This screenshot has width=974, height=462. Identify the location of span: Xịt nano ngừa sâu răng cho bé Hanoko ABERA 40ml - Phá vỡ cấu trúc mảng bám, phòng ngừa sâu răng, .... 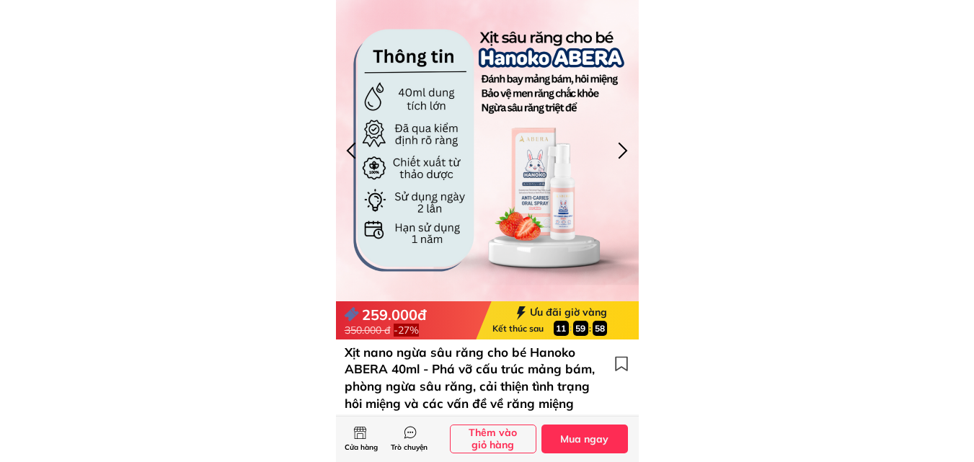
(469, 386).